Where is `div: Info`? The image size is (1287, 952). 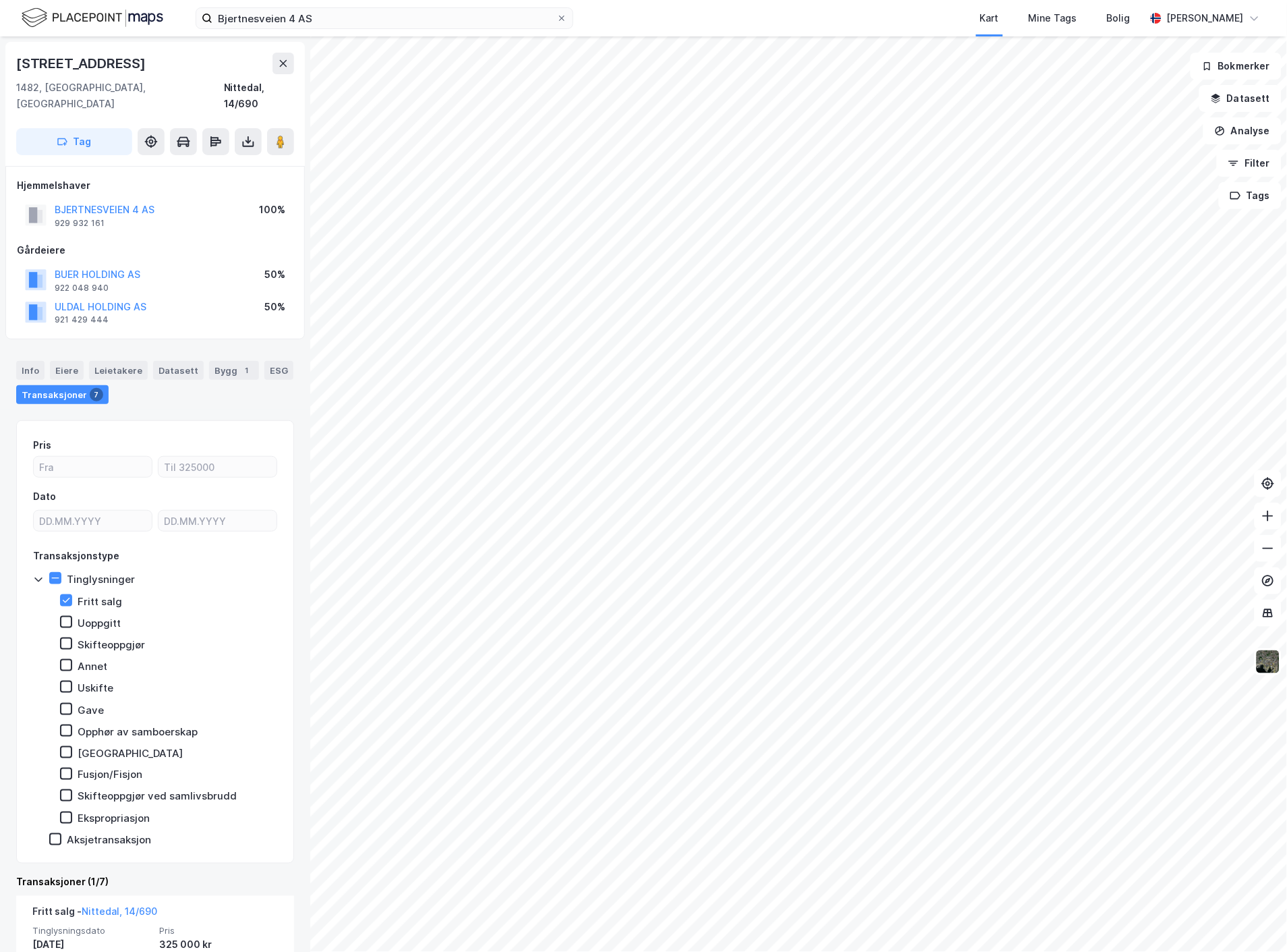 div: Info is located at coordinates (30, 370).